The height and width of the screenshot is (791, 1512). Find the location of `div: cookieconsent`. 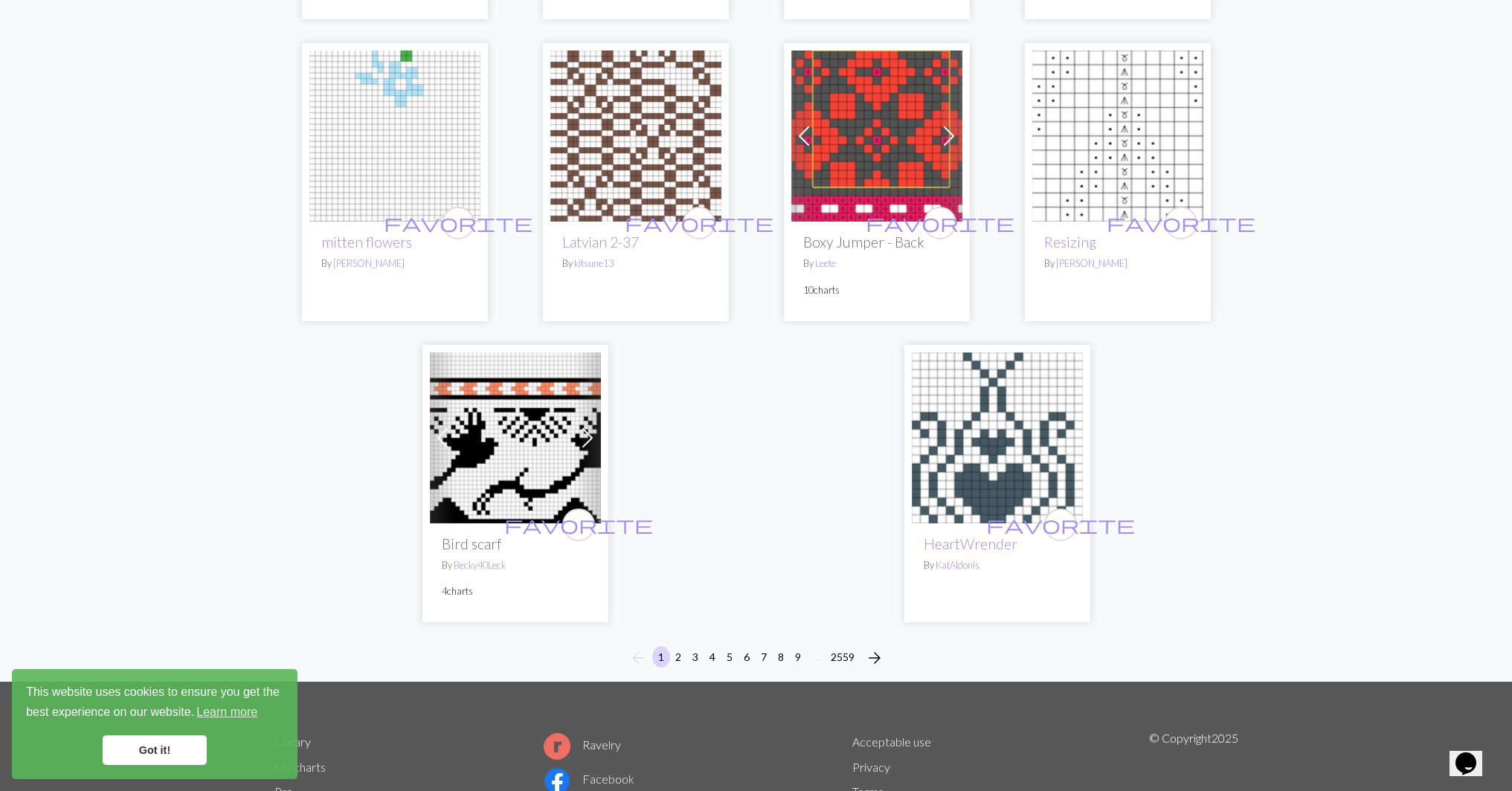

div: cookieconsent is located at coordinates (155, 725).